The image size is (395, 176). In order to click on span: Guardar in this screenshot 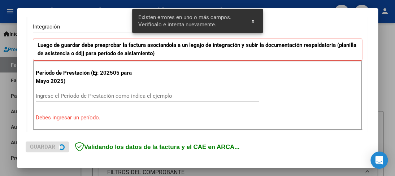, I will do `click(43, 147)`.